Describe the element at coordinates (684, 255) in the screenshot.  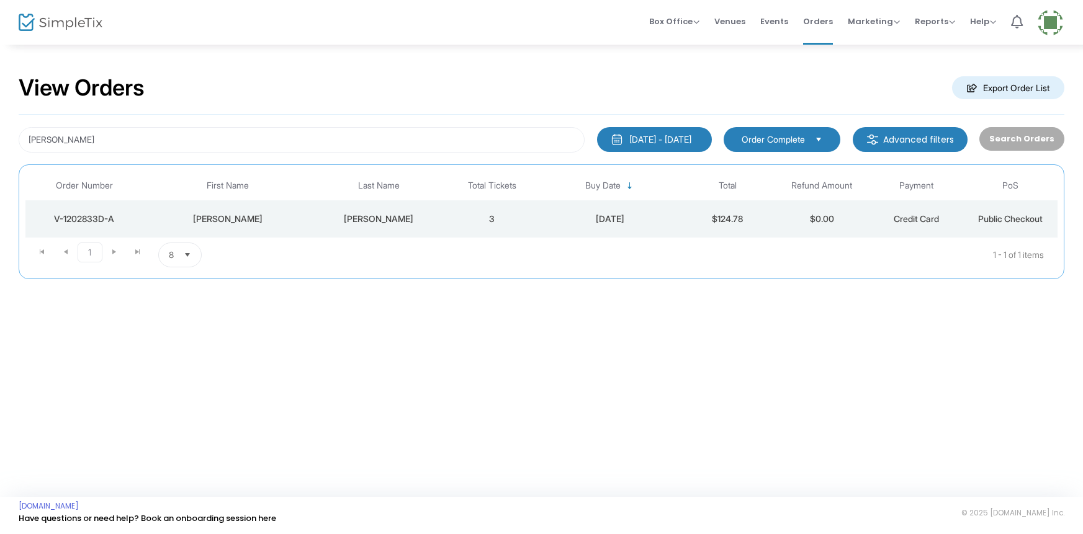
I see `kendo-pager-info: 1 - 1 of 1 items` at that location.